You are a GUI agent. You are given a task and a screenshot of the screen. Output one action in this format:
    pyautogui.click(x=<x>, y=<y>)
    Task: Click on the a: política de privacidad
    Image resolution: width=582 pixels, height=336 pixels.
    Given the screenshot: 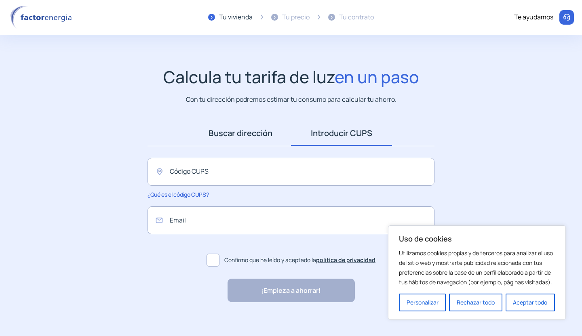 What is the action you would take?
    pyautogui.click(x=346, y=260)
    